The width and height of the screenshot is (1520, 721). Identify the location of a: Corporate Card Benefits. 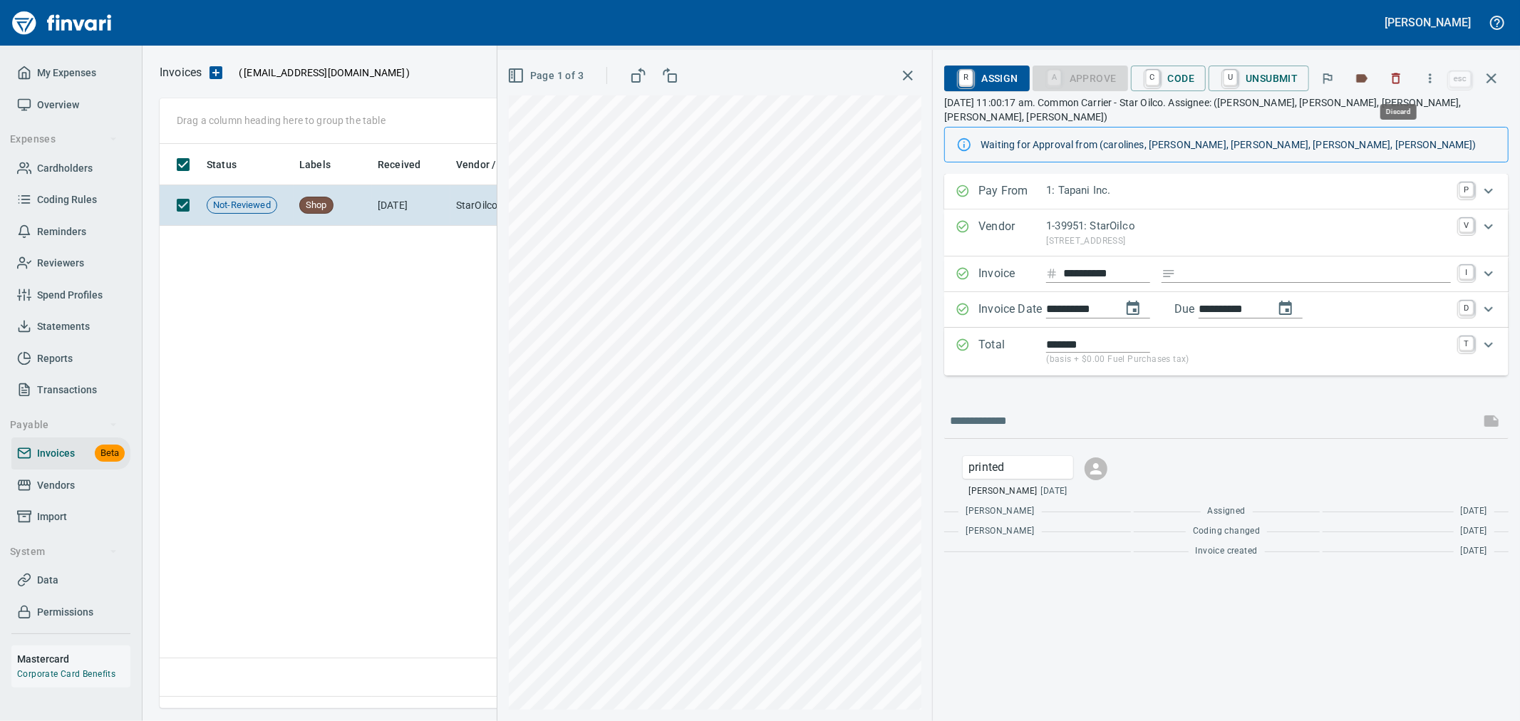
(66, 674).